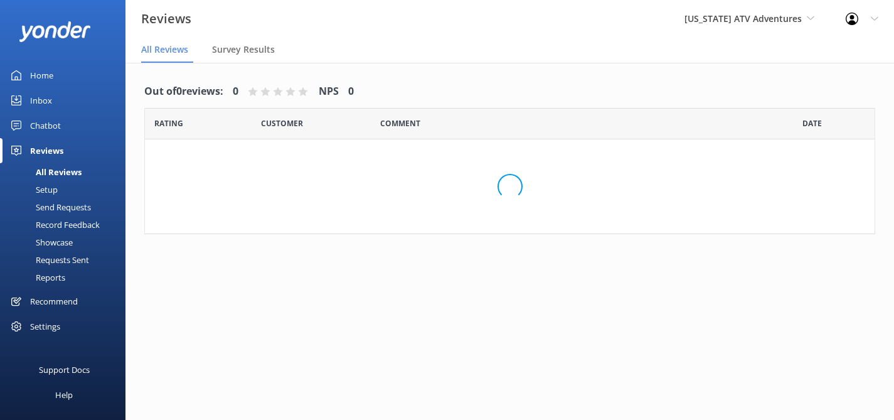 The height and width of the screenshot is (420, 894). Describe the element at coordinates (64, 395) in the screenshot. I see `div: Help` at that location.